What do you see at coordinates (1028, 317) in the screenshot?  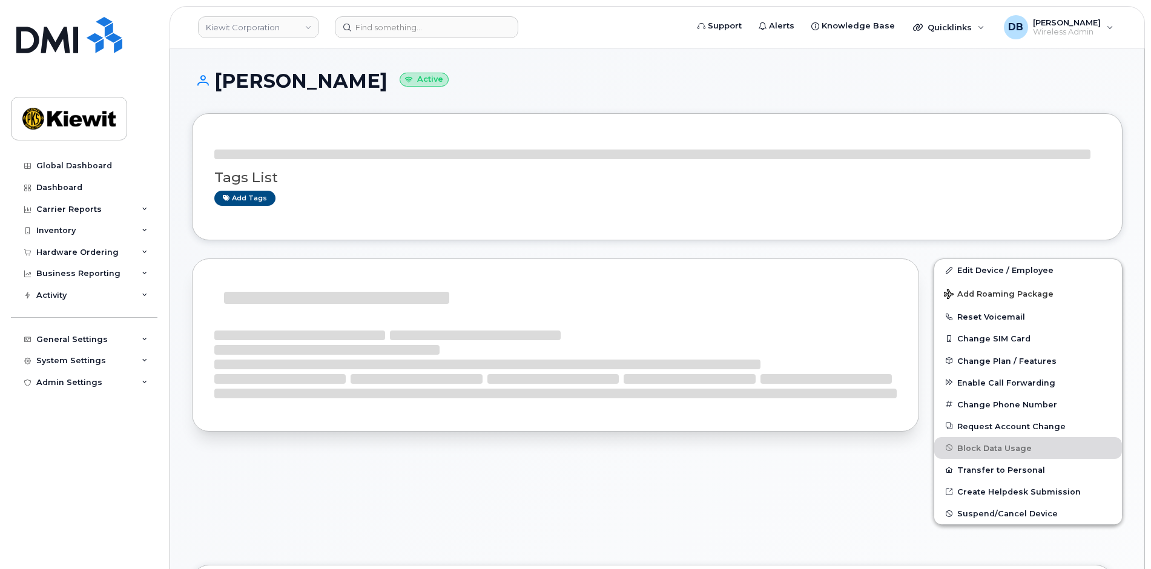 I see `button: Reset Voicemail` at bounding box center [1028, 317].